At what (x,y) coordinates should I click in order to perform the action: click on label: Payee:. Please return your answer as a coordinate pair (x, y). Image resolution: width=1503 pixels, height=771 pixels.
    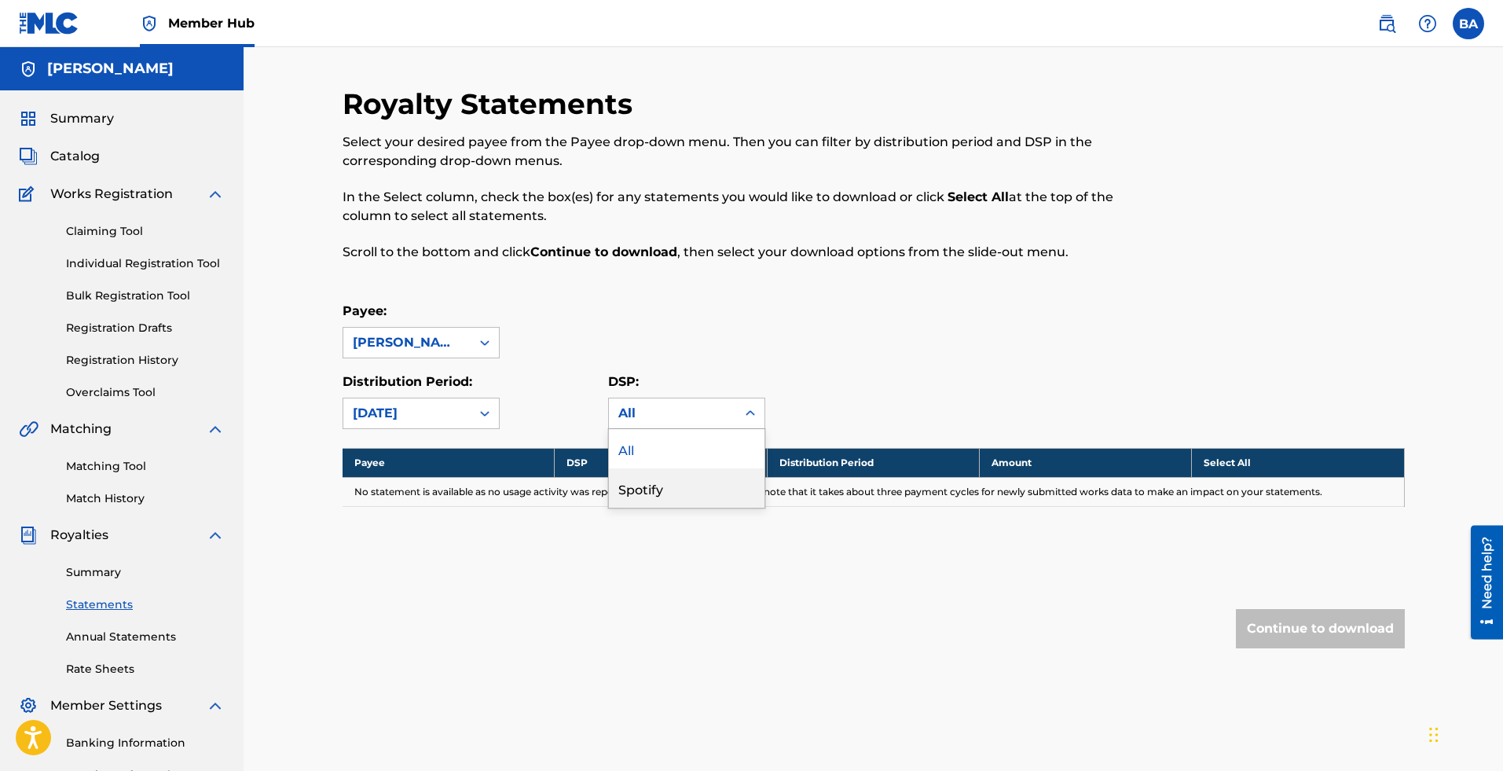
    Looking at the image, I should click on (364, 310).